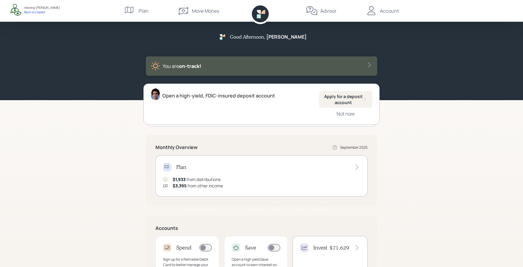 The width and height of the screenshot is (523, 267). I want to click on div: Back to Copilot, so click(42, 12).